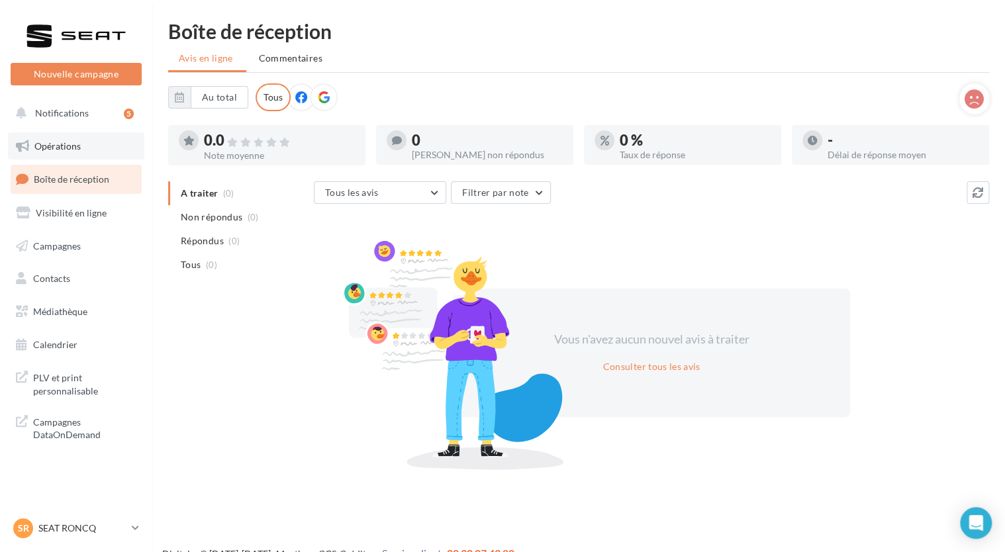 This screenshot has width=1005, height=552. What do you see at coordinates (351, 192) in the screenshot?
I see `span: Tous les avis` at bounding box center [351, 192].